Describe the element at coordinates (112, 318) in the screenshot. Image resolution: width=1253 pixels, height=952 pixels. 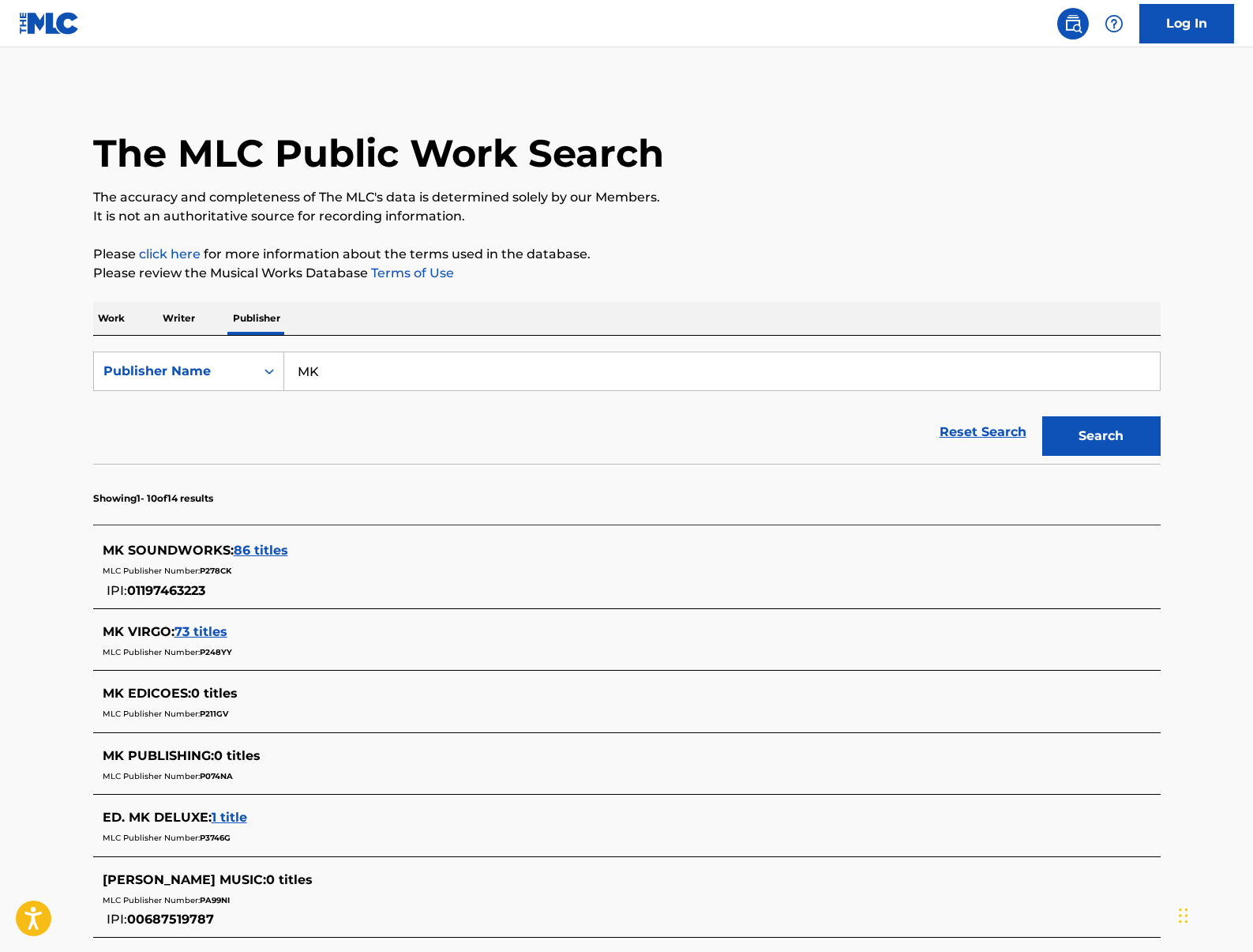
I see `p: Work` at that location.